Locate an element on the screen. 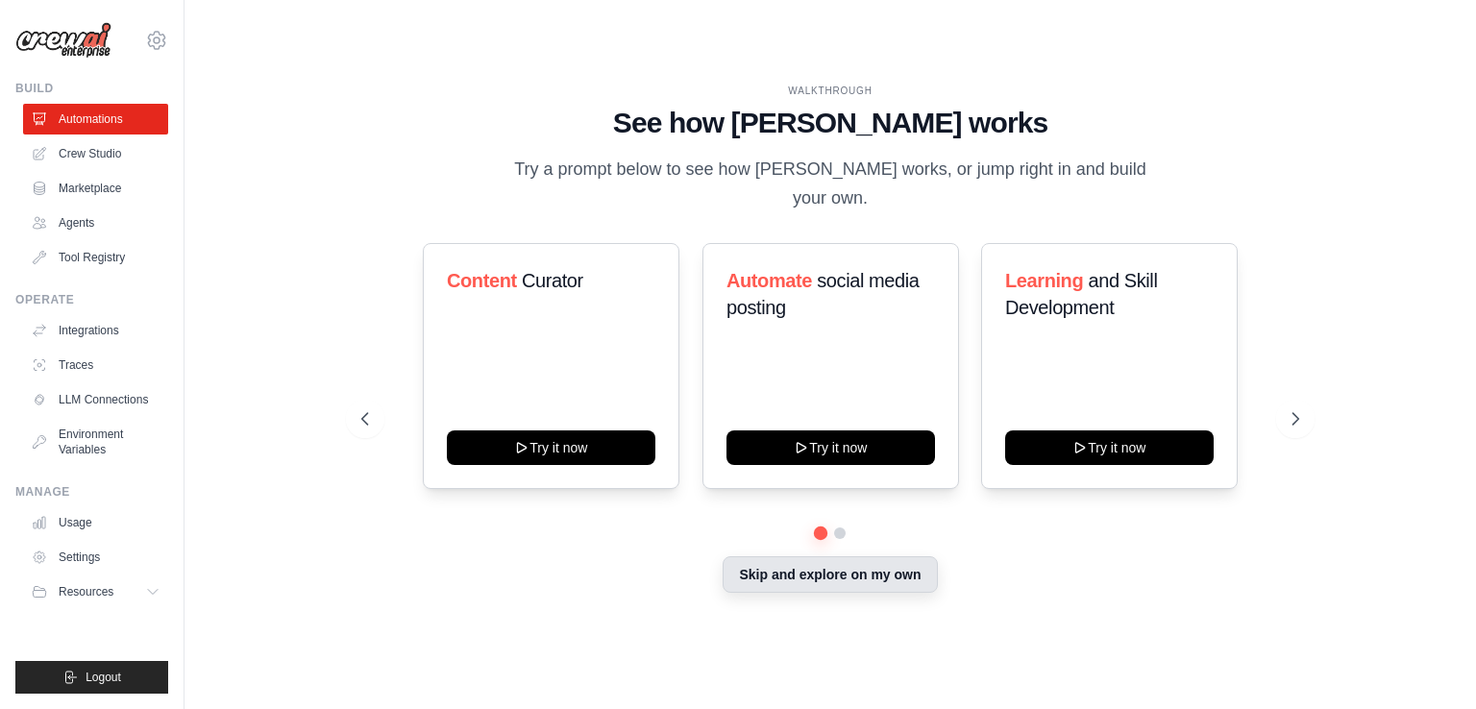 Image resolution: width=1476 pixels, height=709 pixels. span: Automate is located at coordinates (769, 281).